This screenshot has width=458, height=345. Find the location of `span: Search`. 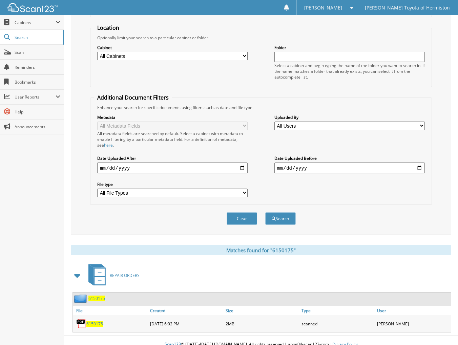

span: Search is located at coordinates (37, 37).